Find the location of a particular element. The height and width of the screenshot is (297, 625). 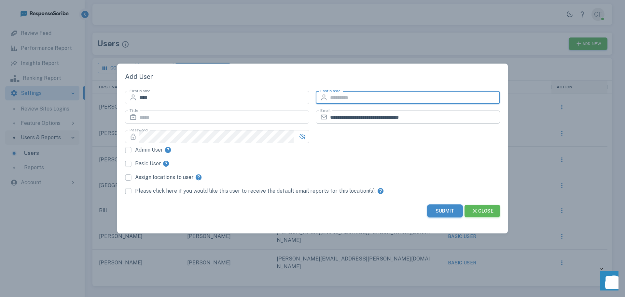

button: toggle password visibility is located at coordinates (302, 136).